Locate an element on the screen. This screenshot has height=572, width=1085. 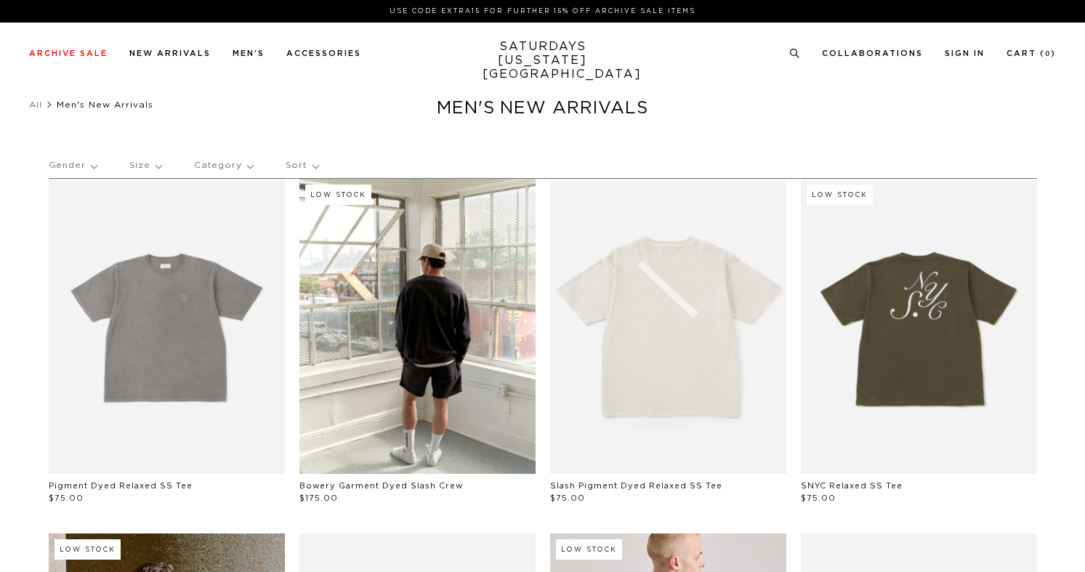
a: Slash Pigment Dyed Relaxed SS Tee is located at coordinates (636, 486).